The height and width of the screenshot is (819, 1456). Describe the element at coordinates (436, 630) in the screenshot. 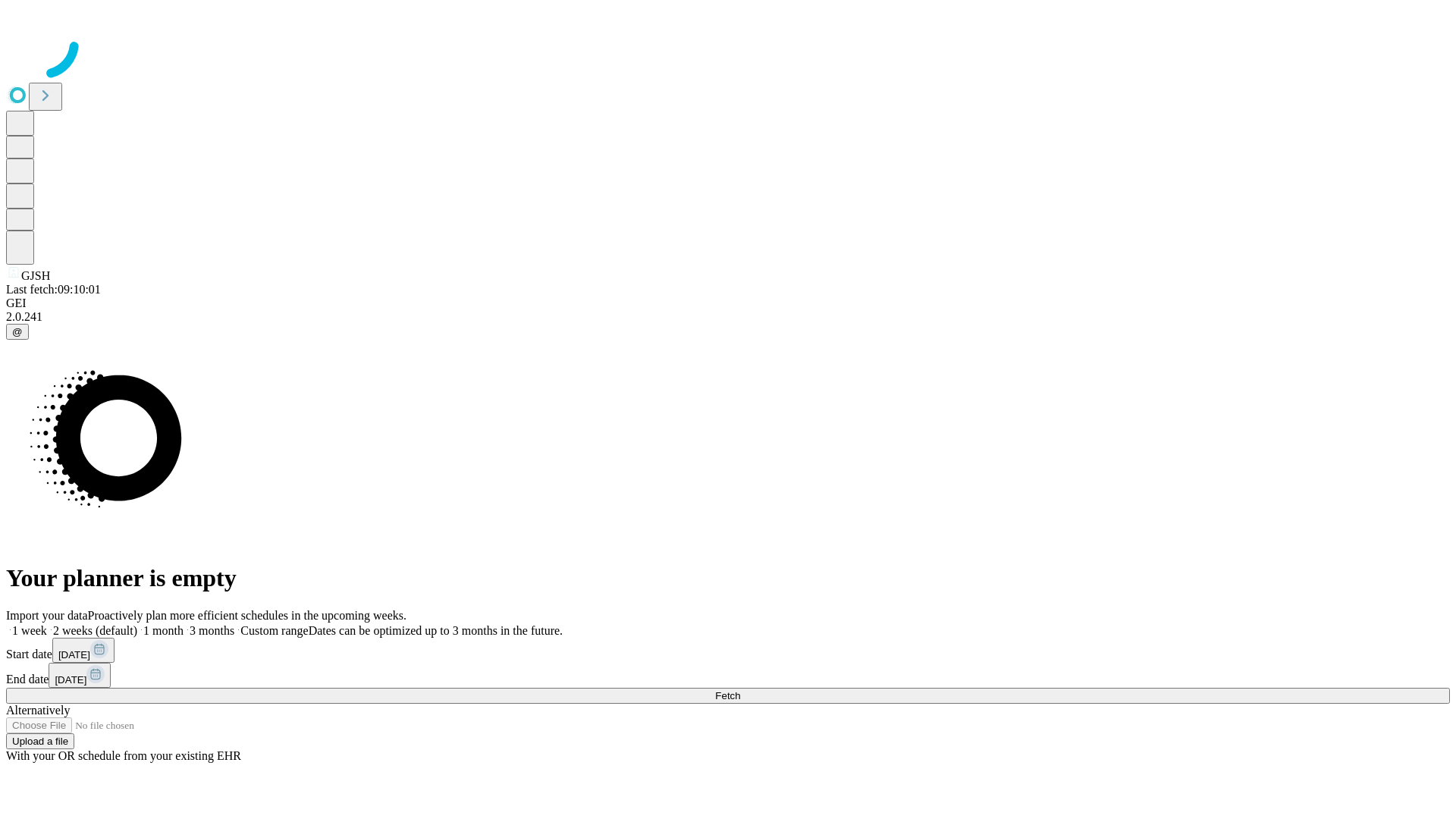

I see `span: Dates can be optimized up to 3 months in the future.` at that location.